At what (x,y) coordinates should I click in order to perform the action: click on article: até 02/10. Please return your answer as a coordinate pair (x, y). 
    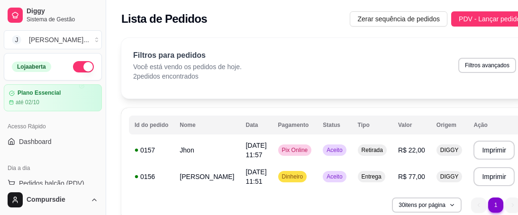
    Looking at the image, I should click on (27, 102).